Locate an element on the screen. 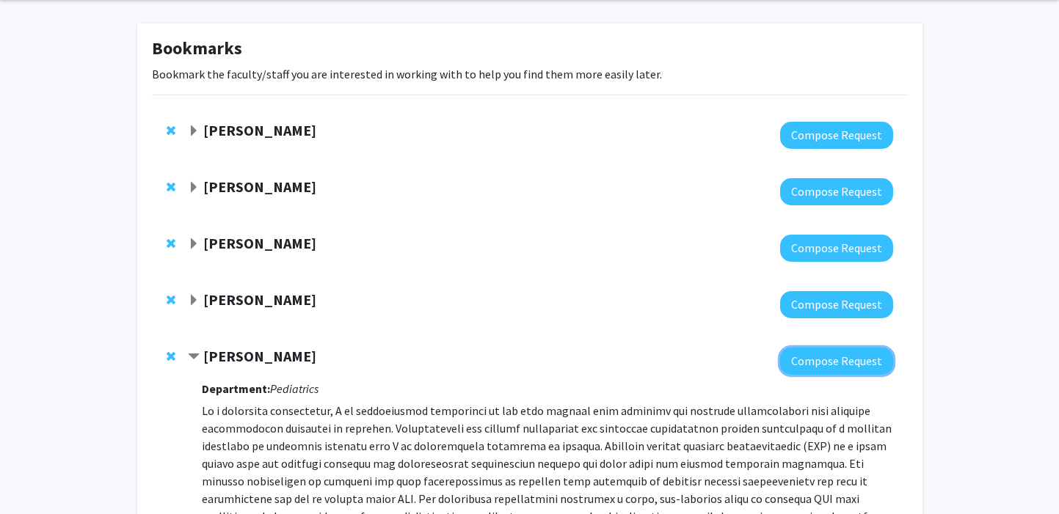 The height and width of the screenshot is (514, 1059). span: Expand Paul Chung Bookmark is located at coordinates (194, 131).